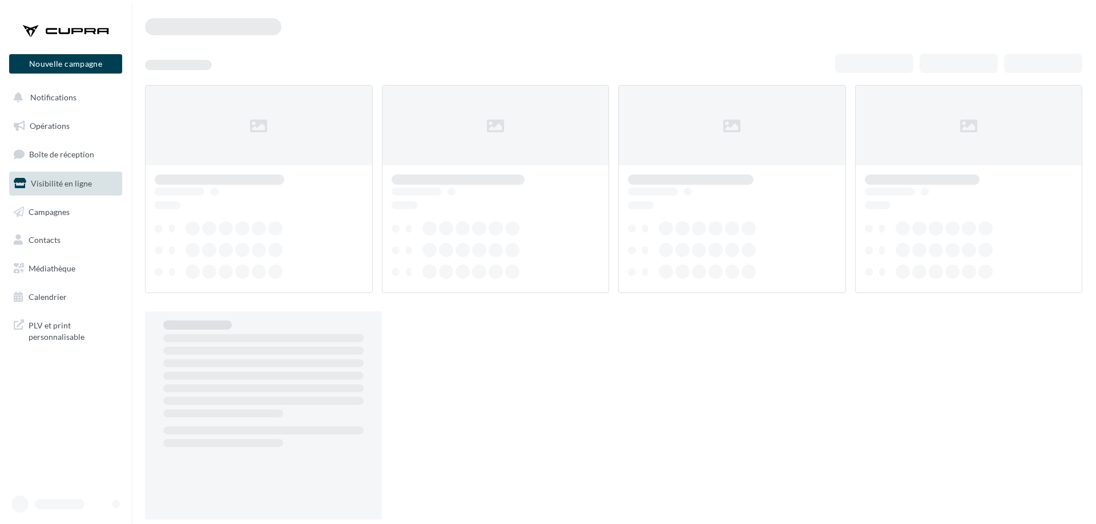 Image resolution: width=1096 pixels, height=524 pixels. I want to click on span: Médiathèque, so click(52, 268).